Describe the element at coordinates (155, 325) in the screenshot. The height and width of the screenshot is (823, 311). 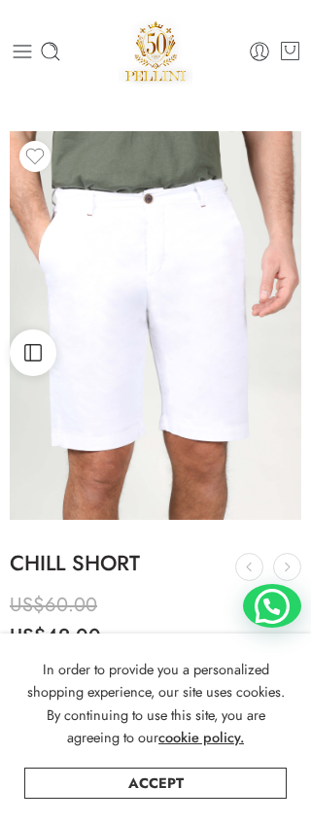
I see `img: srt-vm7505-blc-1.png` at that location.